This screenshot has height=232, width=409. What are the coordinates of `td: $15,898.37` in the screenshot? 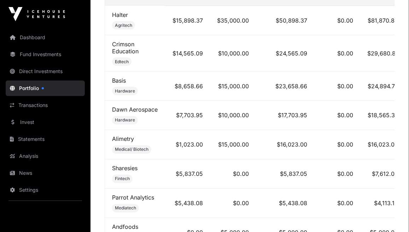 It's located at (188, 21).